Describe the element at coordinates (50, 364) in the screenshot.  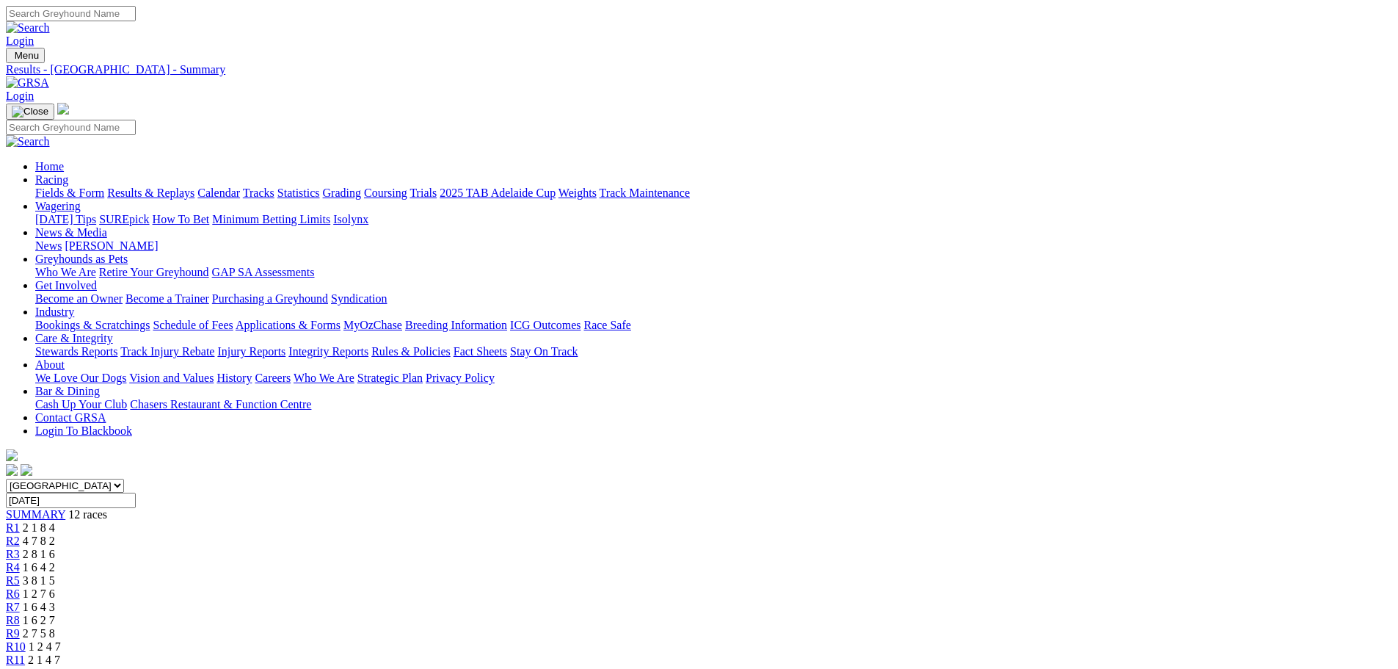
I see `a: About` at that location.